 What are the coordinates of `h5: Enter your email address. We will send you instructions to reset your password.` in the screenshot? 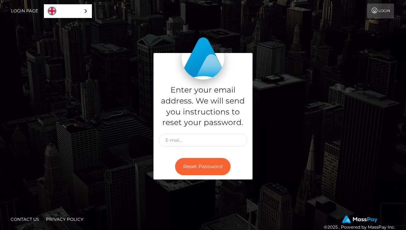 It's located at (203, 106).